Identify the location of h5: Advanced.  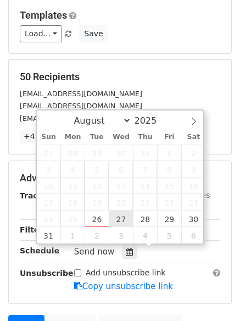
(120, 178).